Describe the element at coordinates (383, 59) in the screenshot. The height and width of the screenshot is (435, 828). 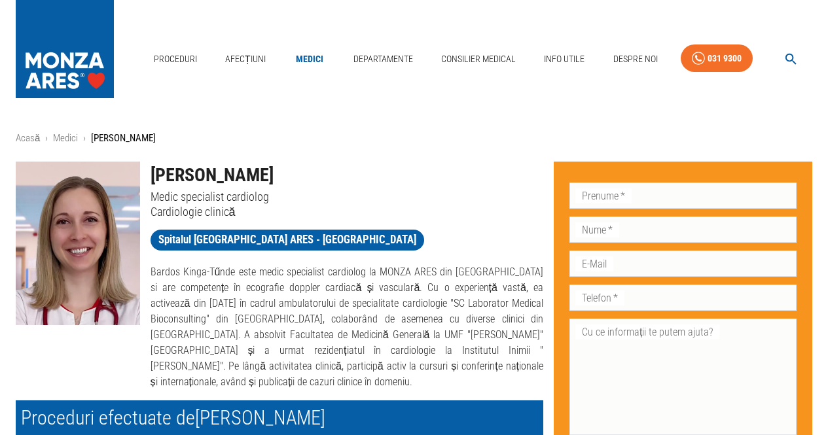
I see `a: Departamente` at that location.